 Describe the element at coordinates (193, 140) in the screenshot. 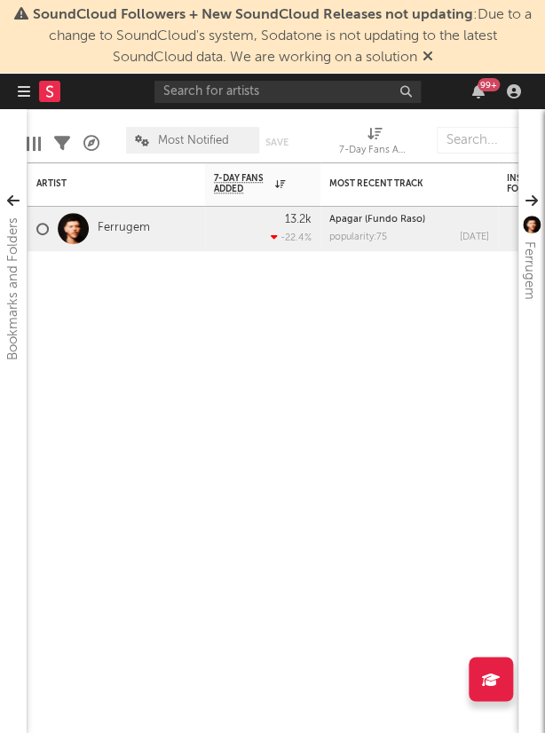

I see `span: Most Notified` at that location.